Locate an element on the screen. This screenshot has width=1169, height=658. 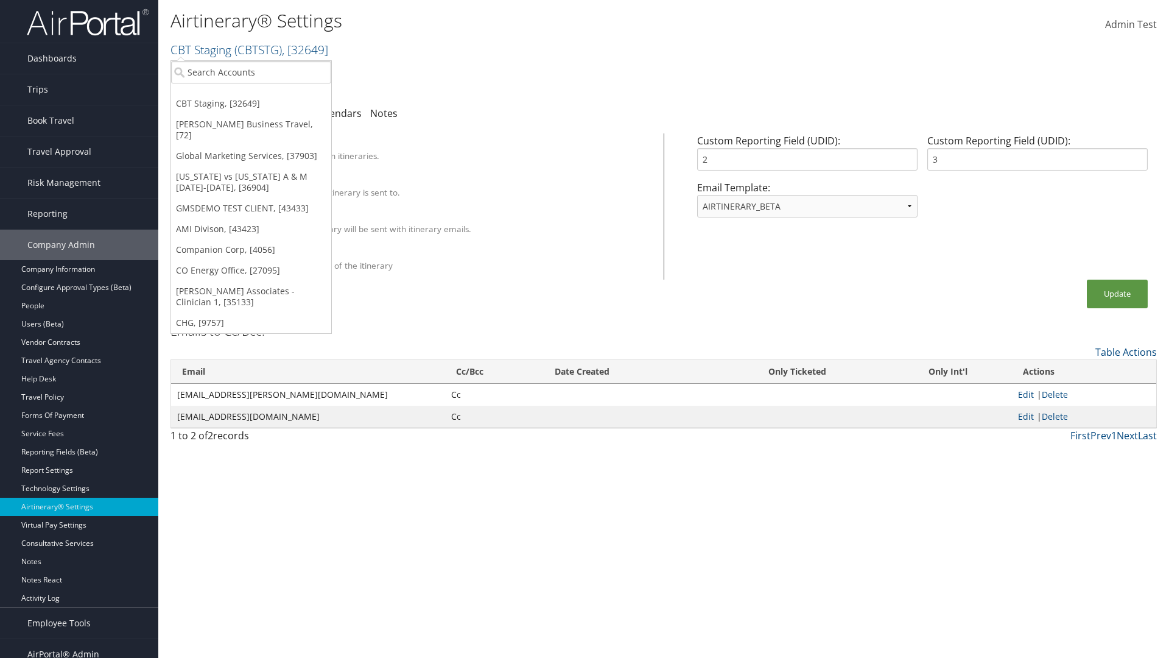
th: Only Ticketed: activate to sort column ascending is located at coordinates (797, 371).